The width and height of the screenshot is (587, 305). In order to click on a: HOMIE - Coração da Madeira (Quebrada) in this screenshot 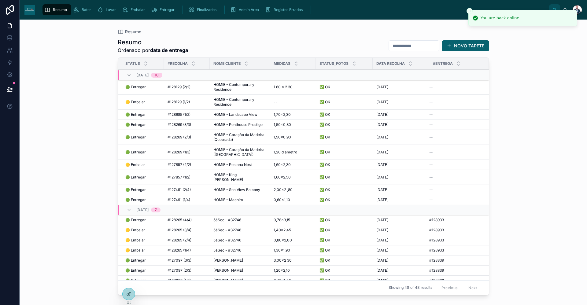, I will do `click(240, 137)`.